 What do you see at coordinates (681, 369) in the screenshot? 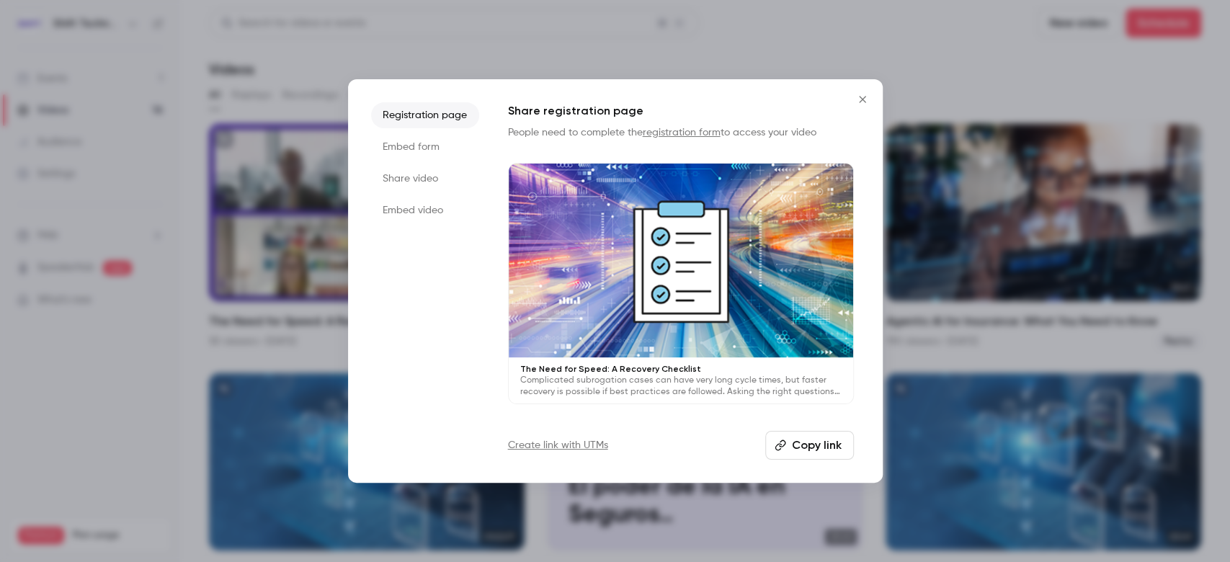
I see `p: The Need for Speed: A Recovery Checklist` at bounding box center [681, 369].